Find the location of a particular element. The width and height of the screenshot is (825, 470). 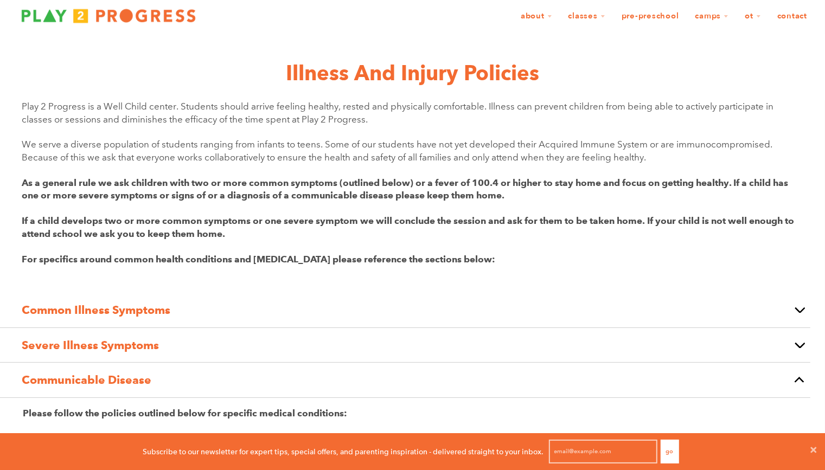

a: Camps is located at coordinates (712, 16).